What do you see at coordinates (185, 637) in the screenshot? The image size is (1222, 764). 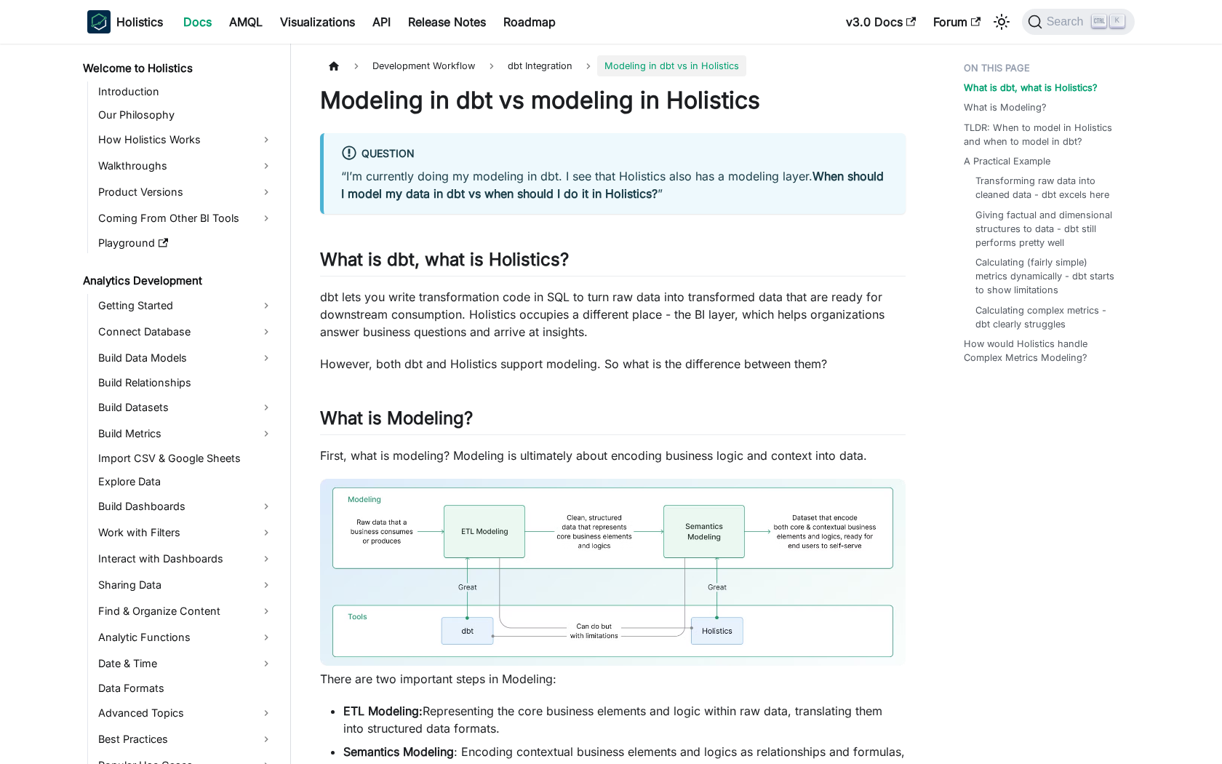 I see `a: Analytic Functions` at bounding box center [185, 637].